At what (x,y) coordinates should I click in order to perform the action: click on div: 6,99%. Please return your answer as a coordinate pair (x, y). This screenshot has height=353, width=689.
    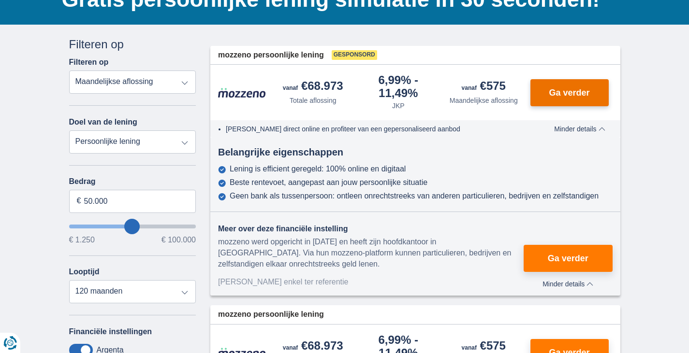
    Looking at the image, I should click on (398, 87).